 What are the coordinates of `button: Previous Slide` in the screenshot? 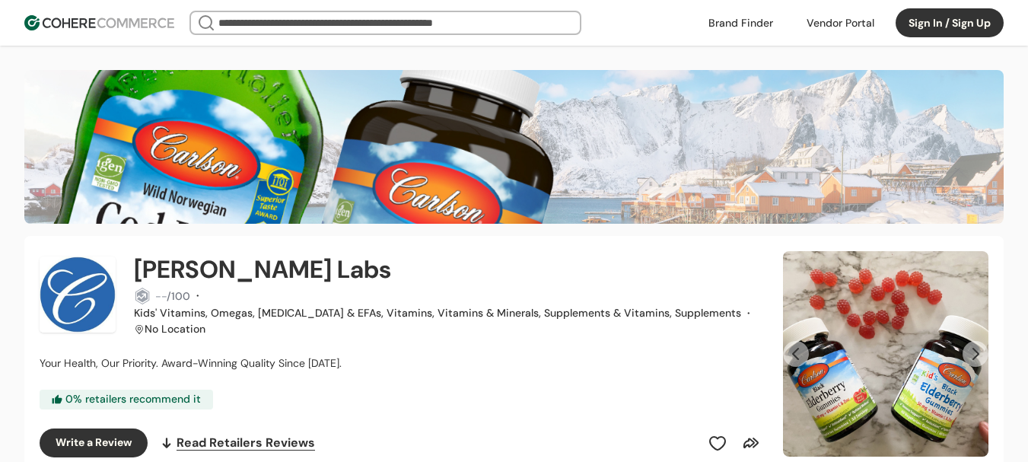 It's located at (796, 354).